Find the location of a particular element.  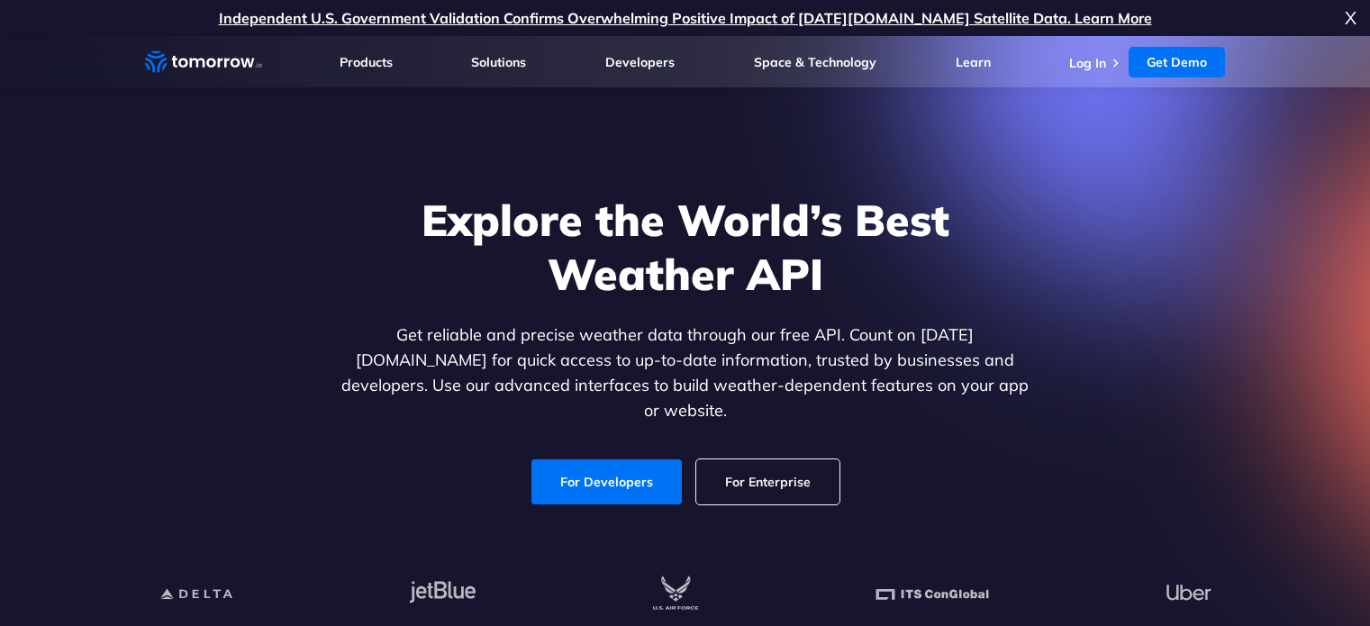

a: Log In is located at coordinates (1087, 63).